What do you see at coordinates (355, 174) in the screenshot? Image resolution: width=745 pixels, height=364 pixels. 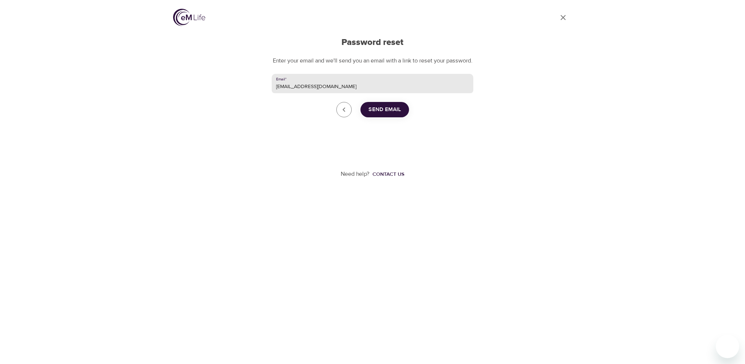 I see `p: Need help?` at bounding box center [355, 174].